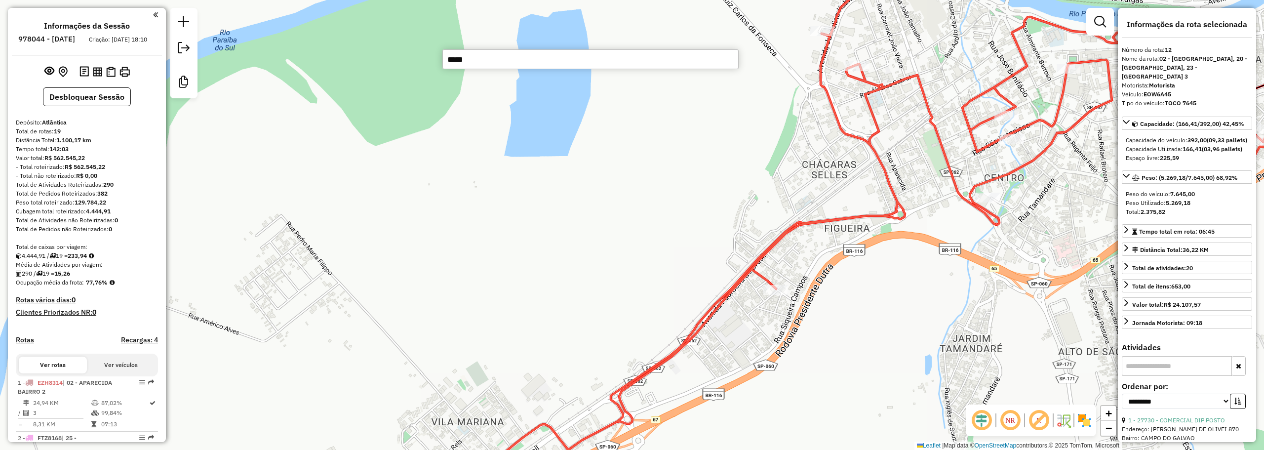 The width and height of the screenshot is (1264, 450). I want to click on a: Peso: (5.269,18/7.645,00) 68,92%, so click(1187, 177).